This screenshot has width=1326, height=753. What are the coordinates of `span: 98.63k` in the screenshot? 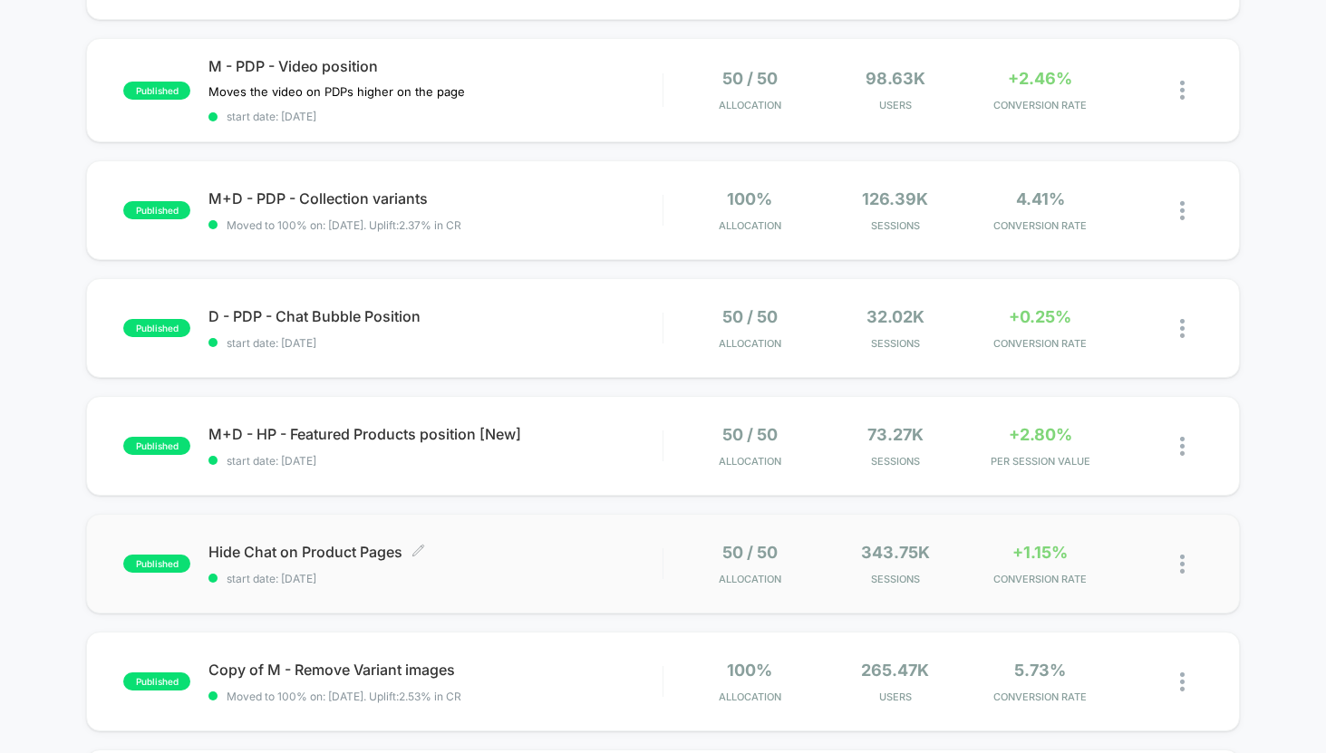 It's located at (896, 78).